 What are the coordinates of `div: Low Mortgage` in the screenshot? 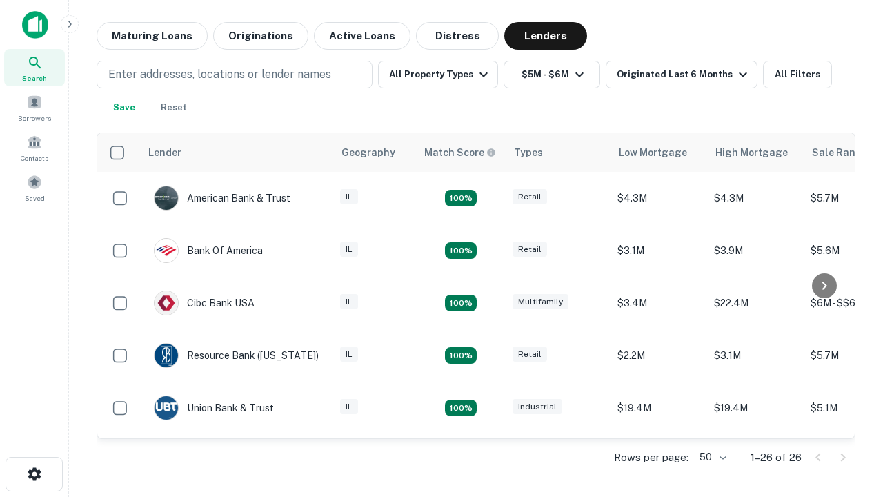 It's located at (652, 152).